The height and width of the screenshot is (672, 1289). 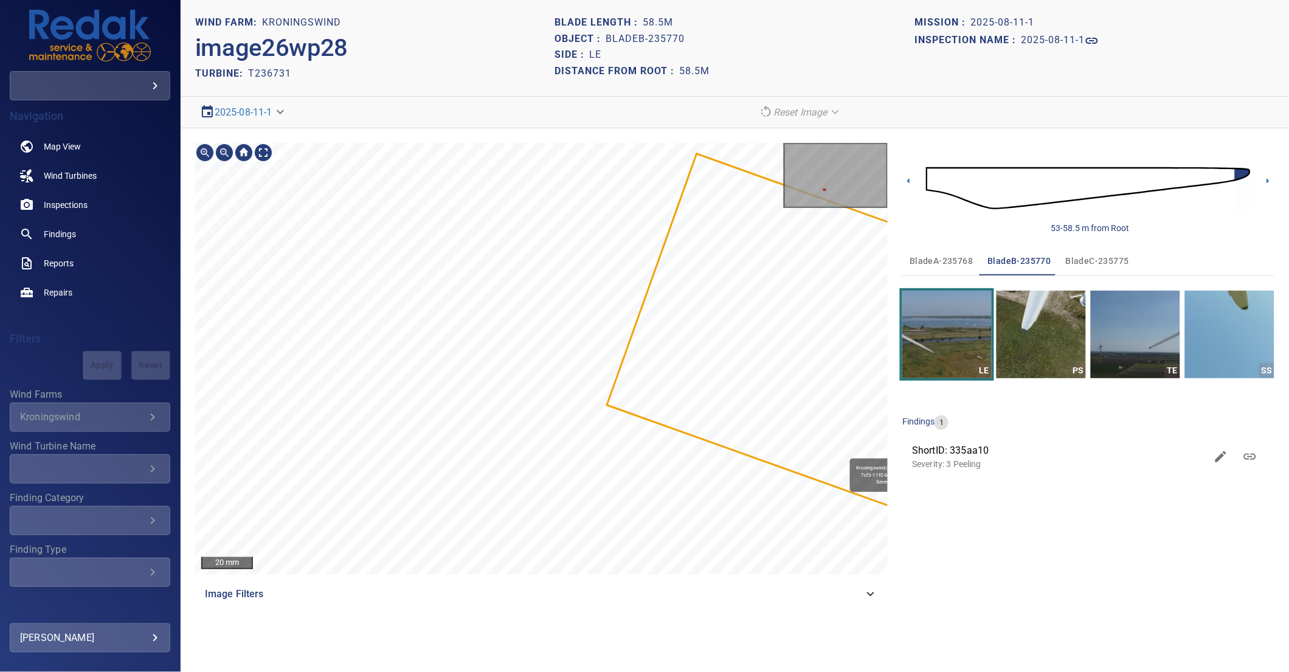 I want to click on h1: Side :, so click(x=572, y=55).